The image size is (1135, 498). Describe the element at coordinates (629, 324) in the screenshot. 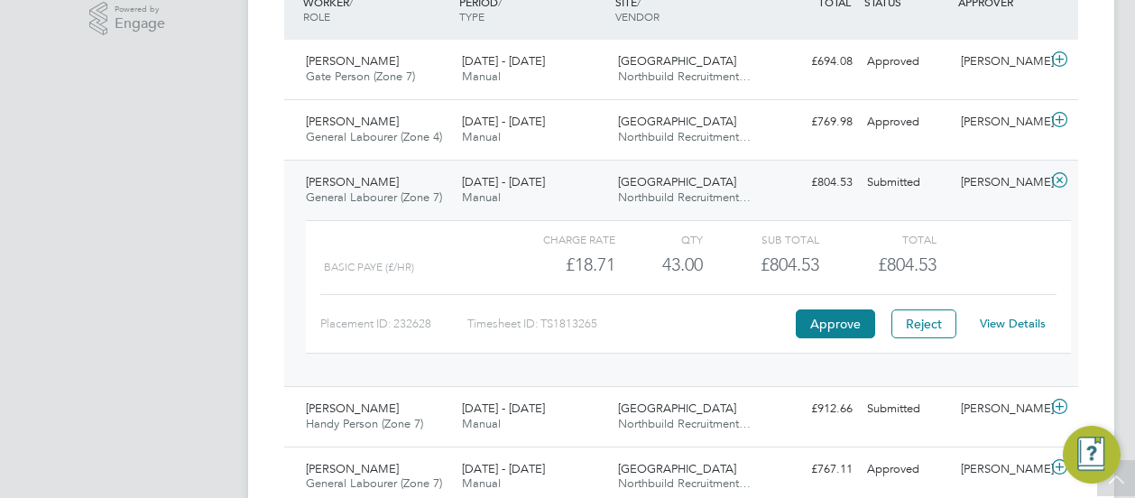

I see `div: Timesheet ID: TS1813265` at that location.